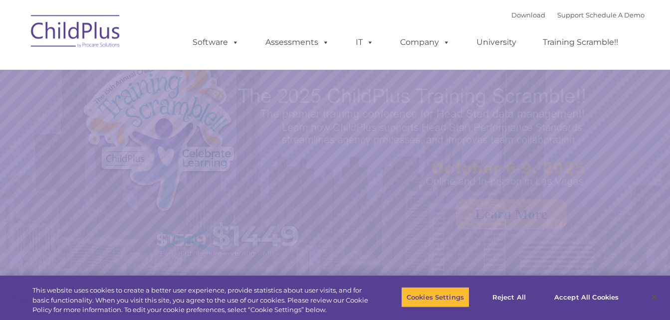 This screenshot has height=320, width=670. I want to click on a: Learn More, so click(511, 214).